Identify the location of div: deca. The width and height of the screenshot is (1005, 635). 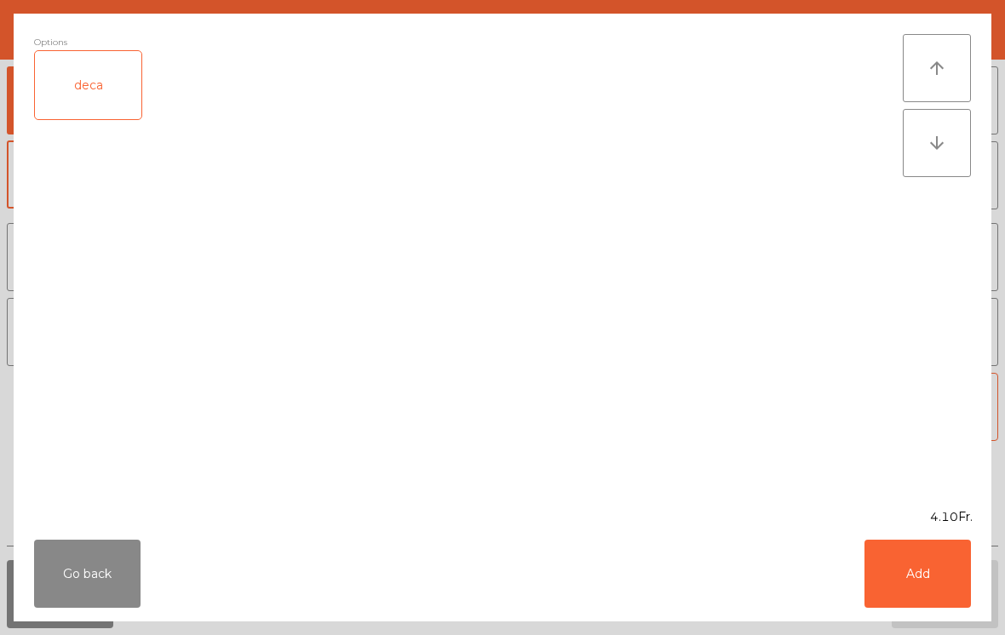
(88, 85).